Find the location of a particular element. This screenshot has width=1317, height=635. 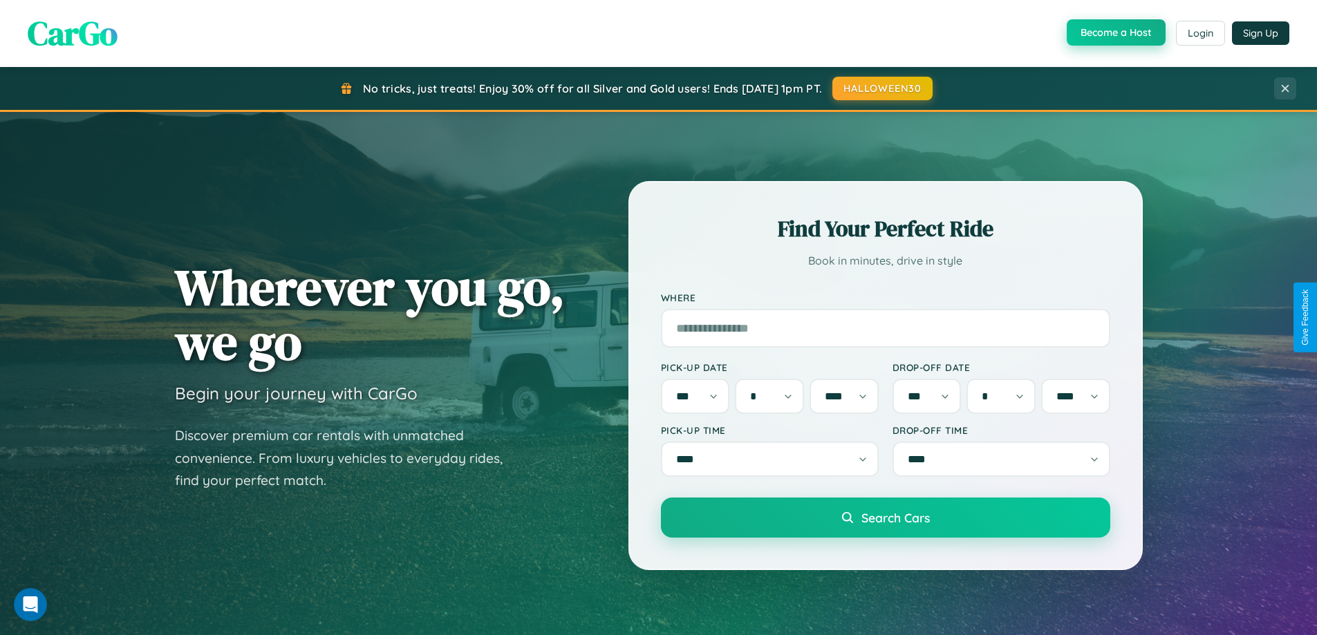

p: Book in minutes, drive in style is located at coordinates (886, 261).